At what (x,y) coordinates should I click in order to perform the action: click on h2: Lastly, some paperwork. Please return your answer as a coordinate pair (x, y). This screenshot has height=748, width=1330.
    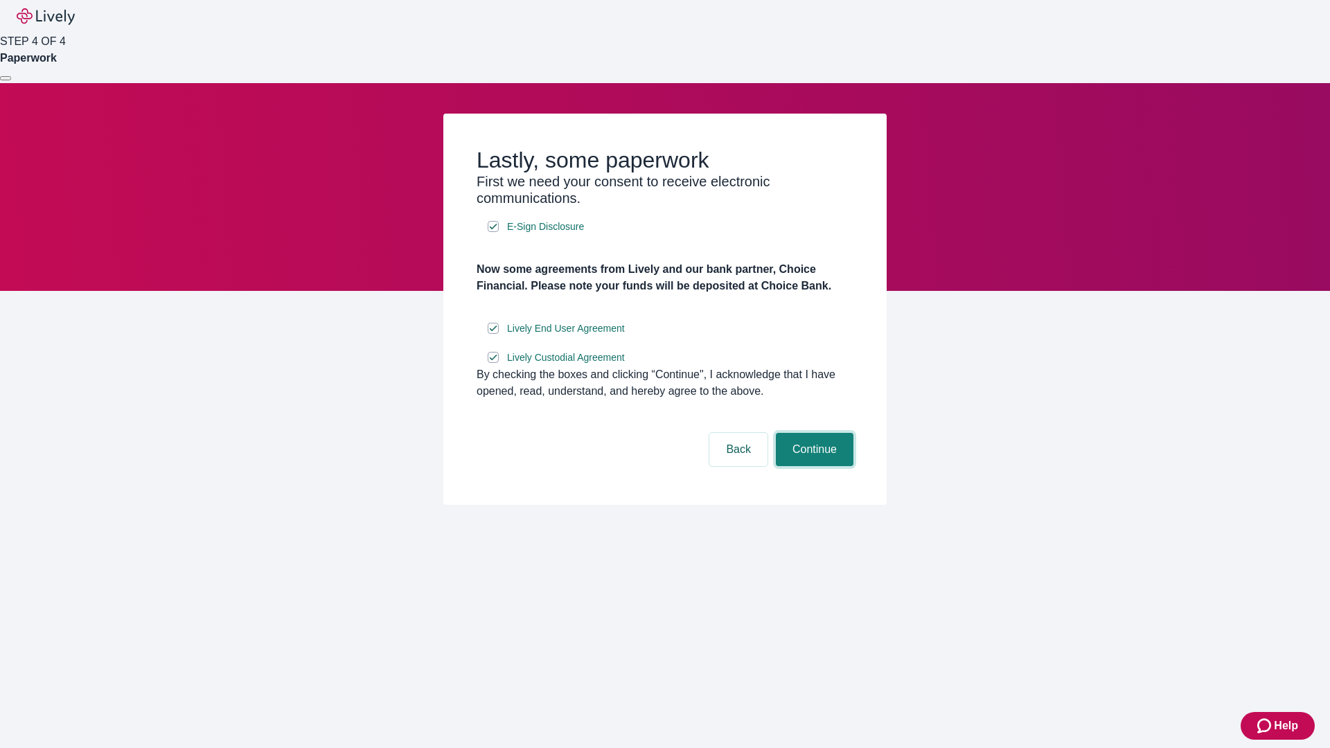
    Looking at the image, I should click on (665, 160).